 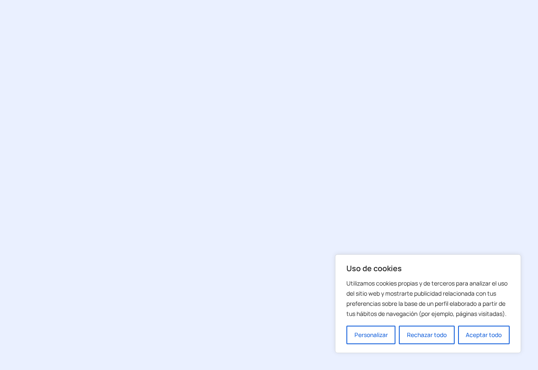 What do you see at coordinates (428, 268) in the screenshot?
I see `p: Uso de cookies` at bounding box center [428, 268].